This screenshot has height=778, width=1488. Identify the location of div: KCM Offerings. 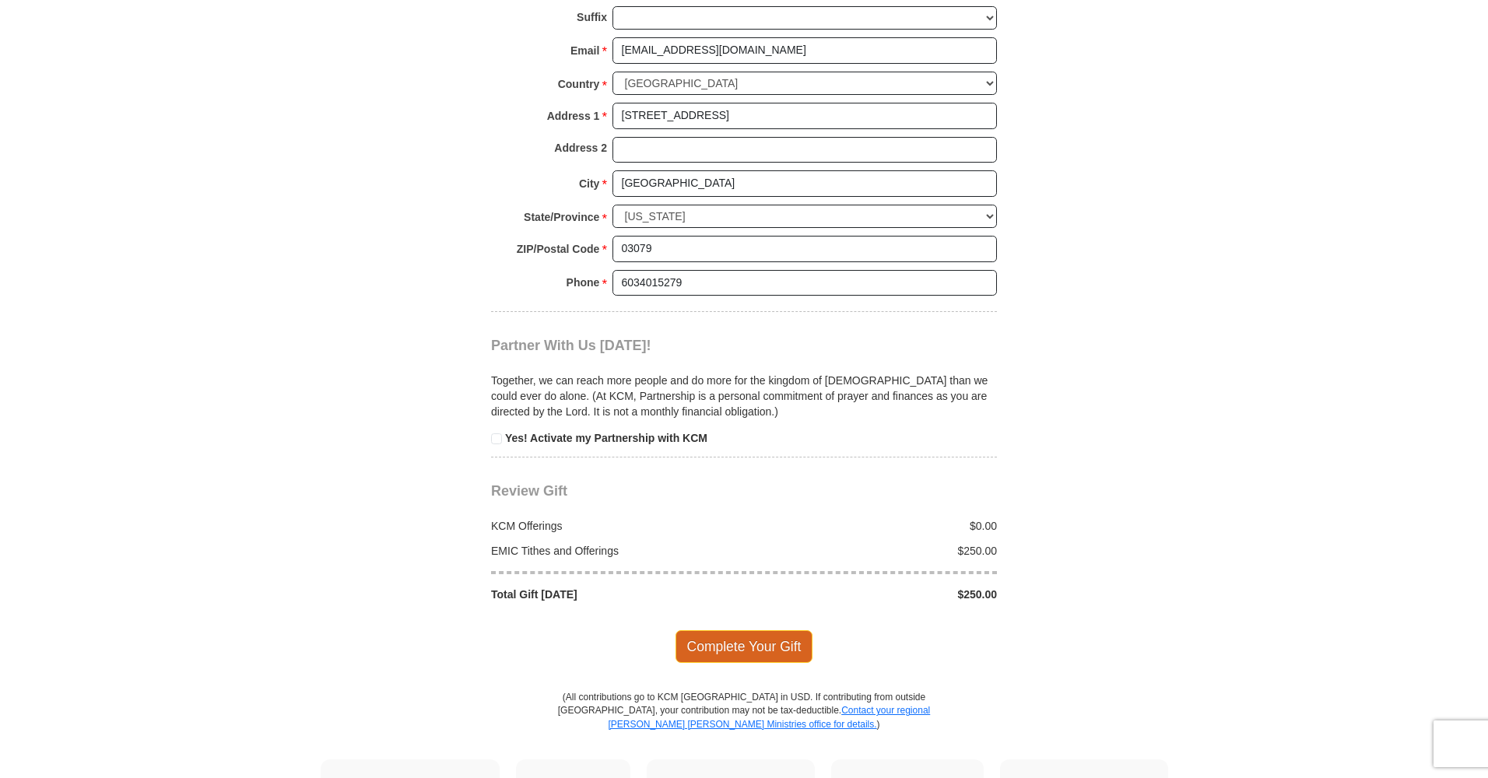
(614, 526).